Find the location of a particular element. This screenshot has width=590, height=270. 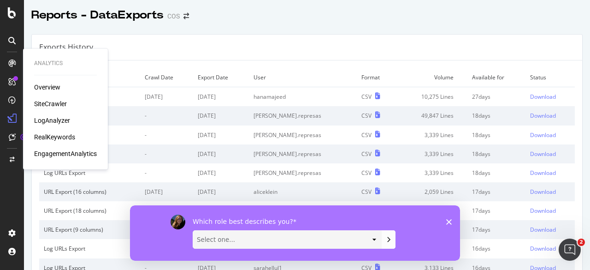

td: Available for is located at coordinates (496, 77).